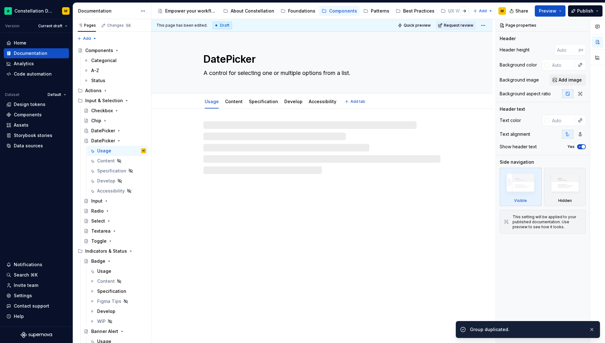 The image size is (605, 343). What do you see at coordinates (106, 161) in the screenshot?
I see `div: Content` at bounding box center [106, 161].